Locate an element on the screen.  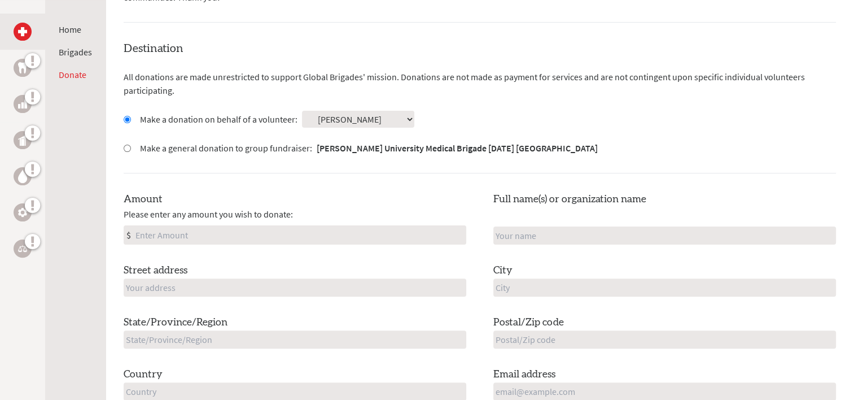
div: Engineering is located at coordinates (23, 212).